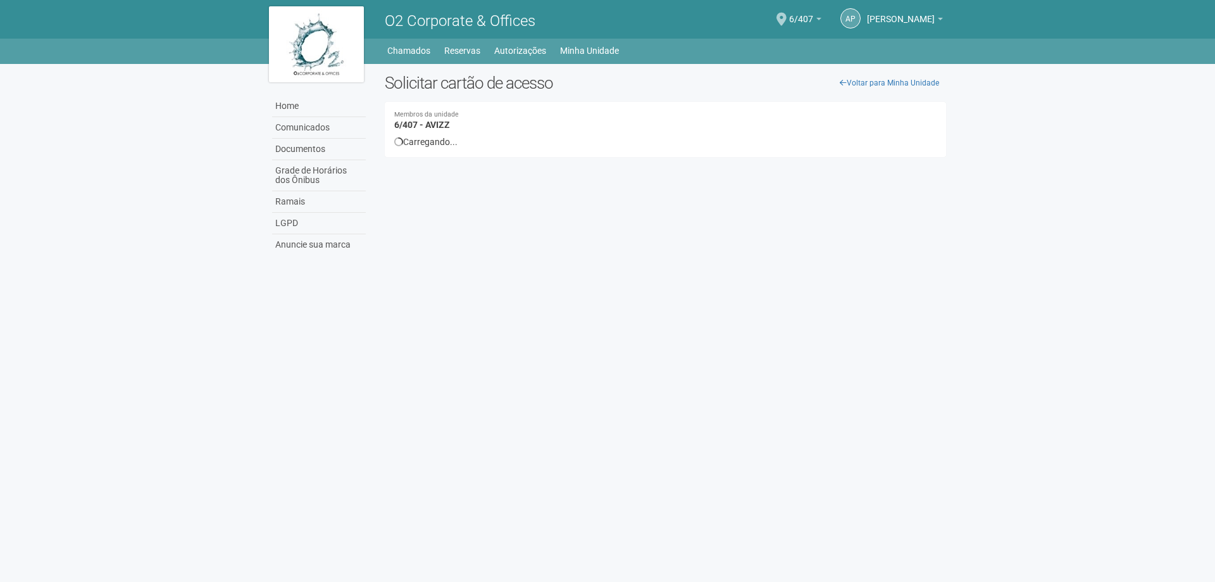 Image resolution: width=1215 pixels, height=582 pixels. What do you see at coordinates (460, 21) in the screenshot?
I see `span: O2 Corporate & Offices` at bounding box center [460, 21].